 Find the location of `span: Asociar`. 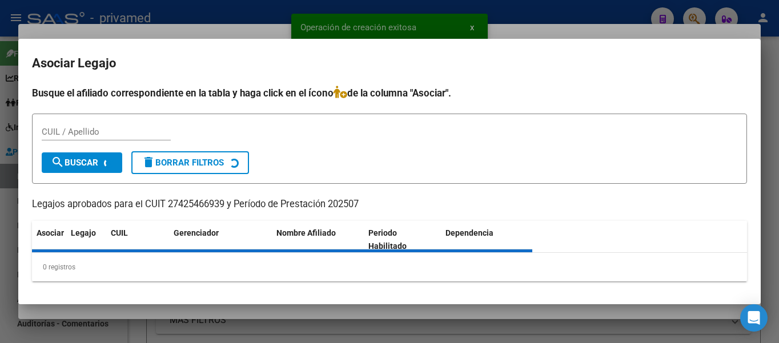

span: Asociar is located at coordinates (50, 233).